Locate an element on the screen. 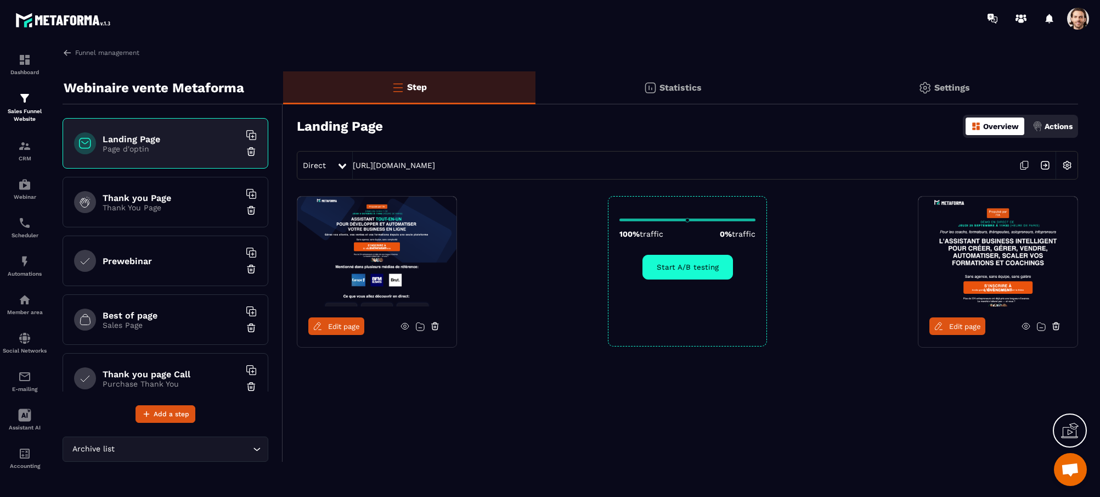 The width and height of the screenshot is (1100, 497). p: Sales Funnel Website is located at coordinates (25, 115).